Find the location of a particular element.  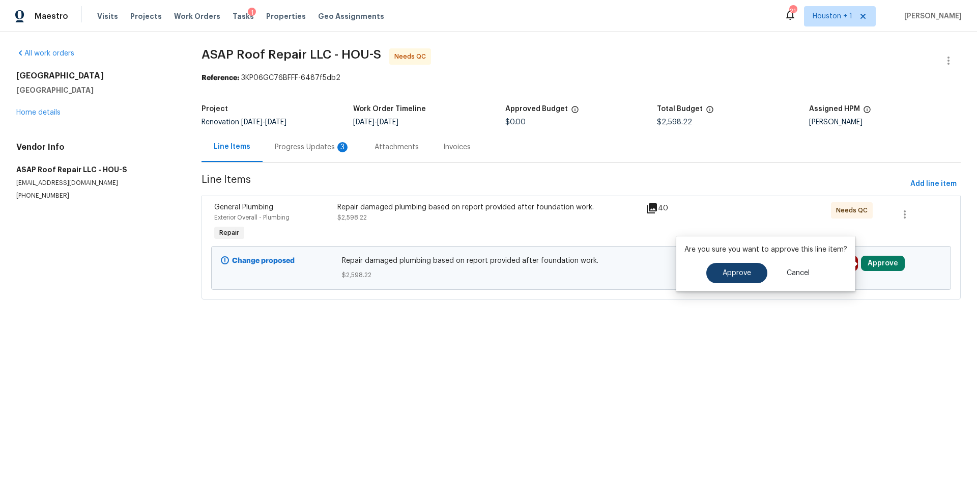

button: Cancel is located at coordinates (798, 273).